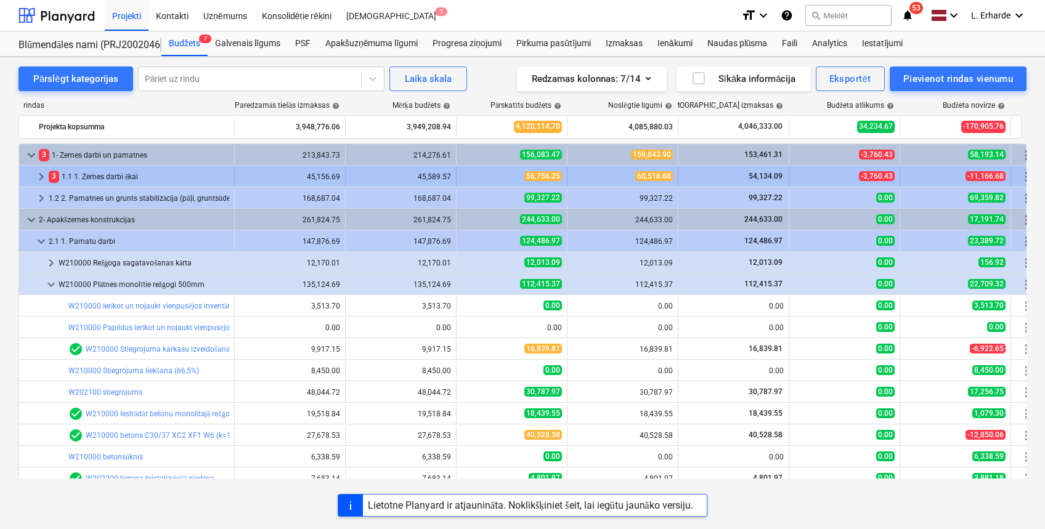  What do you see at coordinates (987, 349) in the screenshot?
I see `span: -6,922.65` at bounding box center [987, 349].